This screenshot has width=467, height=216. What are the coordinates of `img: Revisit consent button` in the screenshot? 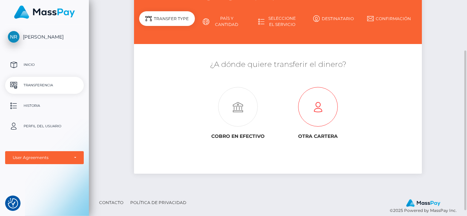 It's located at (13, 204).